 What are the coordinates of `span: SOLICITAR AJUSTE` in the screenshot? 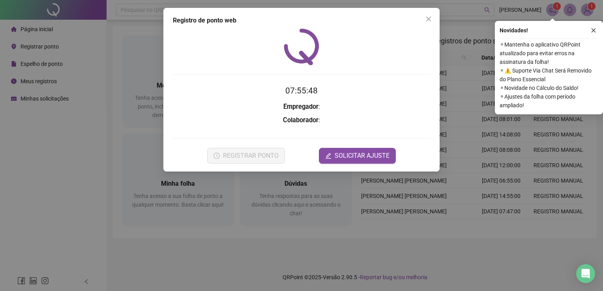 It's located at (362, 156).